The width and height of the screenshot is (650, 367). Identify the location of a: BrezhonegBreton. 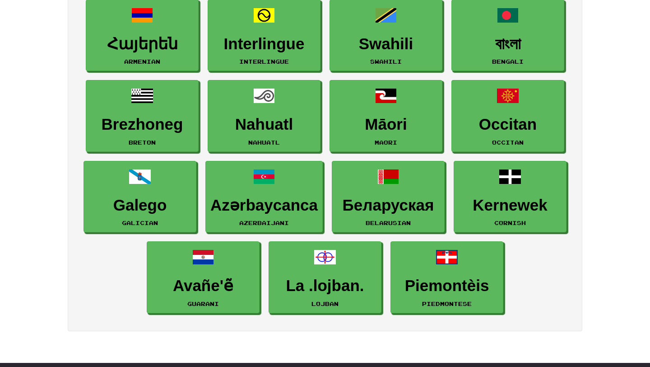
(142, 116).